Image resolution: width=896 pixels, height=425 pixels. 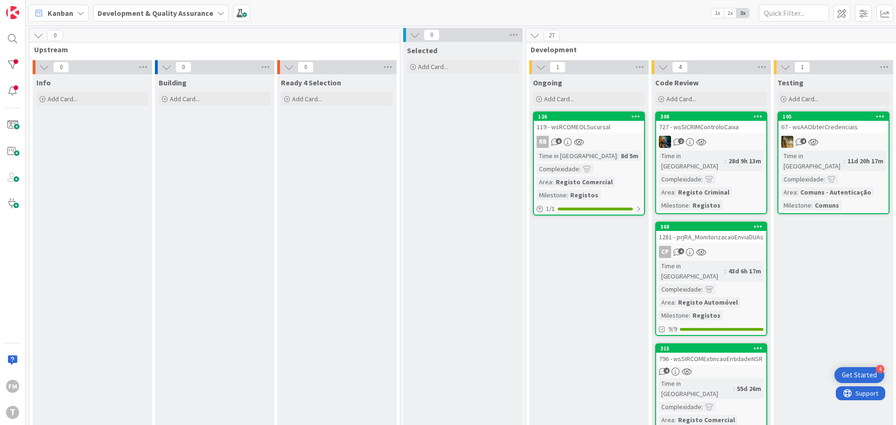 I want to click on div: 67 - wsAAObterCredenciais, so click(x=834, y=127).